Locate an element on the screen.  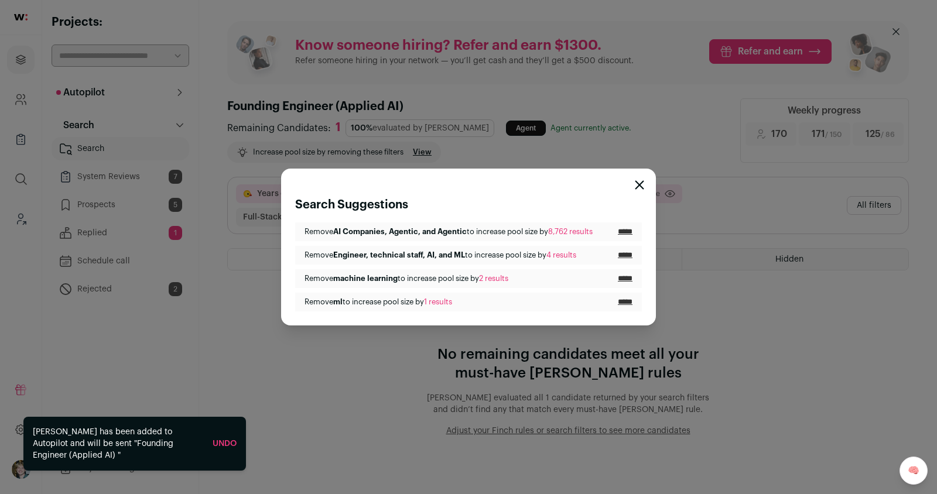
span: 2 results is located at coordinates (493, 278).